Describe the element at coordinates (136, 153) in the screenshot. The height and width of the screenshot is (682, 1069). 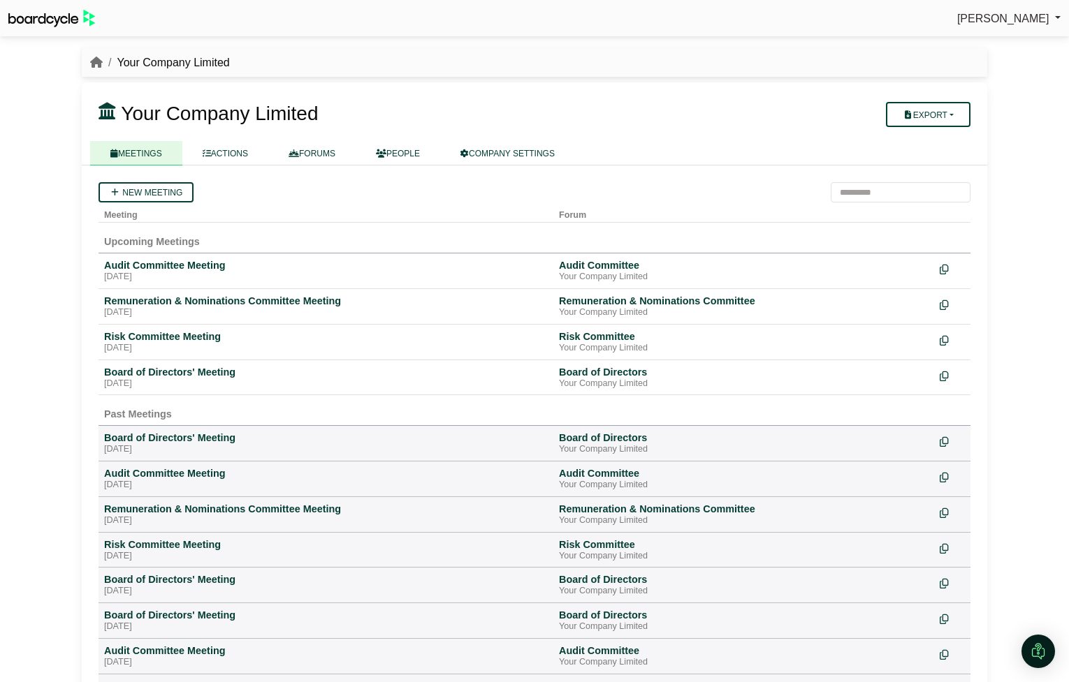
I see `a: MEETINGS` at that location.